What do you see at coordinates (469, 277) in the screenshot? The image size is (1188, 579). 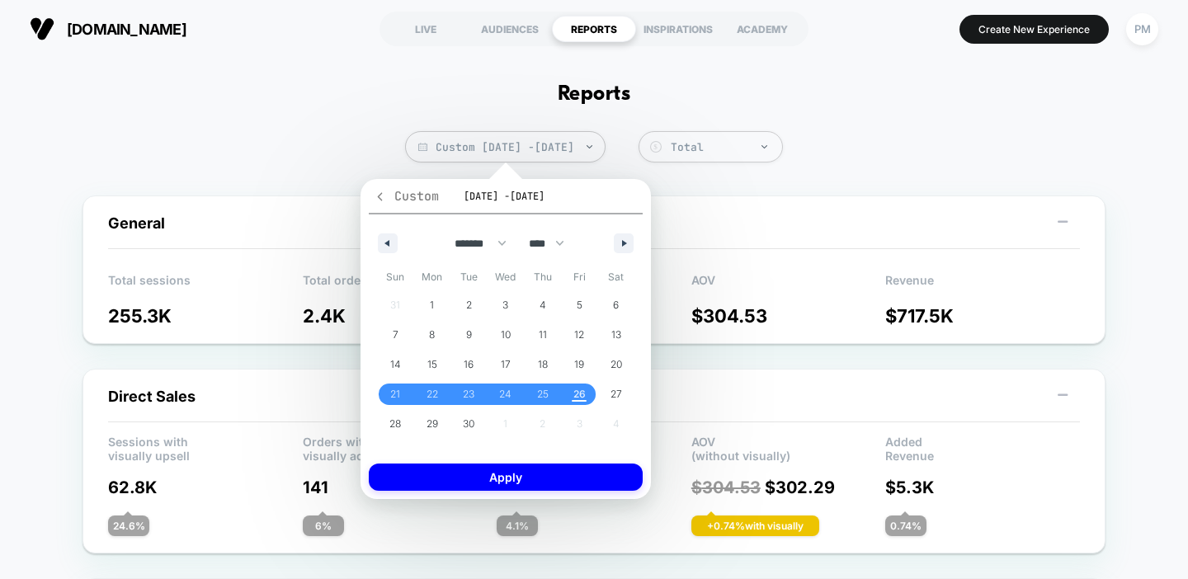 I see `span: Tue` at bounding box center [469, 277].